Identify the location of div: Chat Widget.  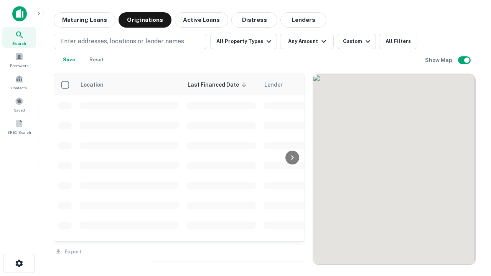
(472, 209).